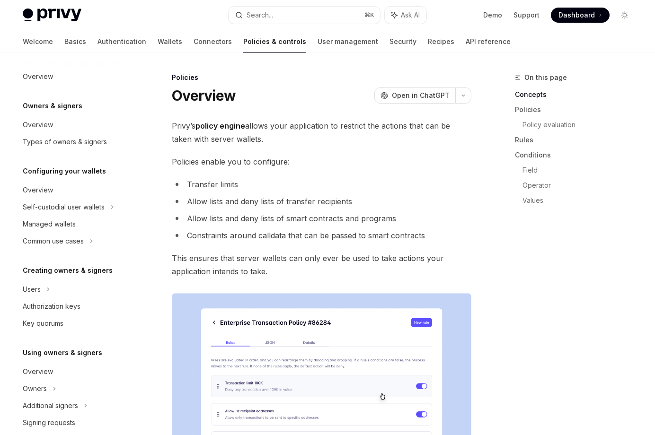 Image resolution: width=655 pixels, height=435 pixels. Describe the element at coordinates (577, 155) in the screenshot. I see `a: Conditions` at that location.